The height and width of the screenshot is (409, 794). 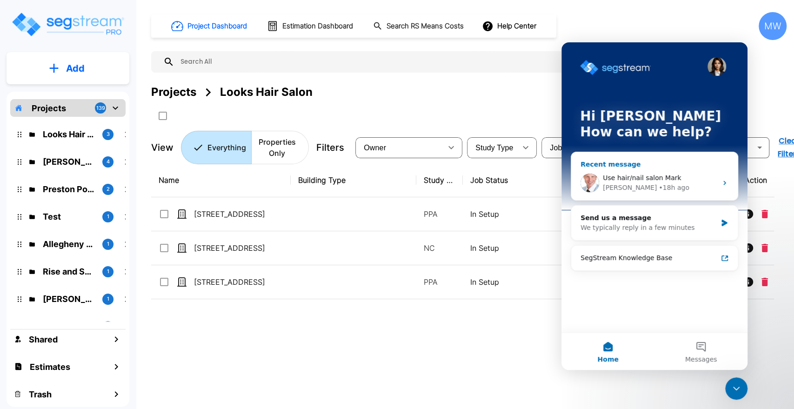 What do you see at coordinates (419, 26) in the screenshot?
I see `button: Search RS Means Costs` at bounding box center [419, 26].